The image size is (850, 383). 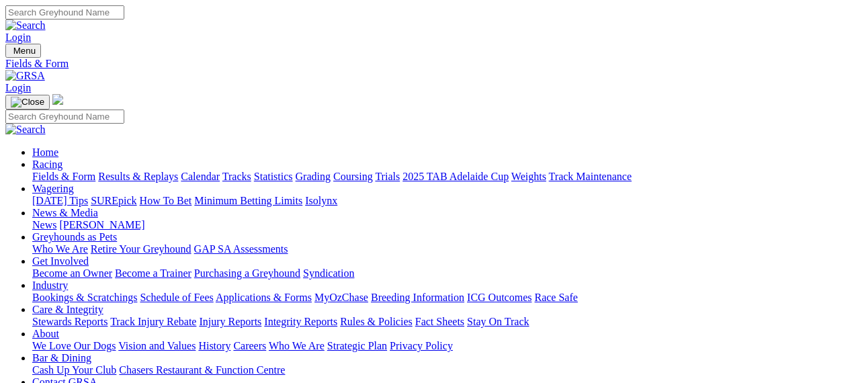 What do you see at coordinates (45, 152) in the screenshot?
I see `a: Home` at bounding box center [45, 152].